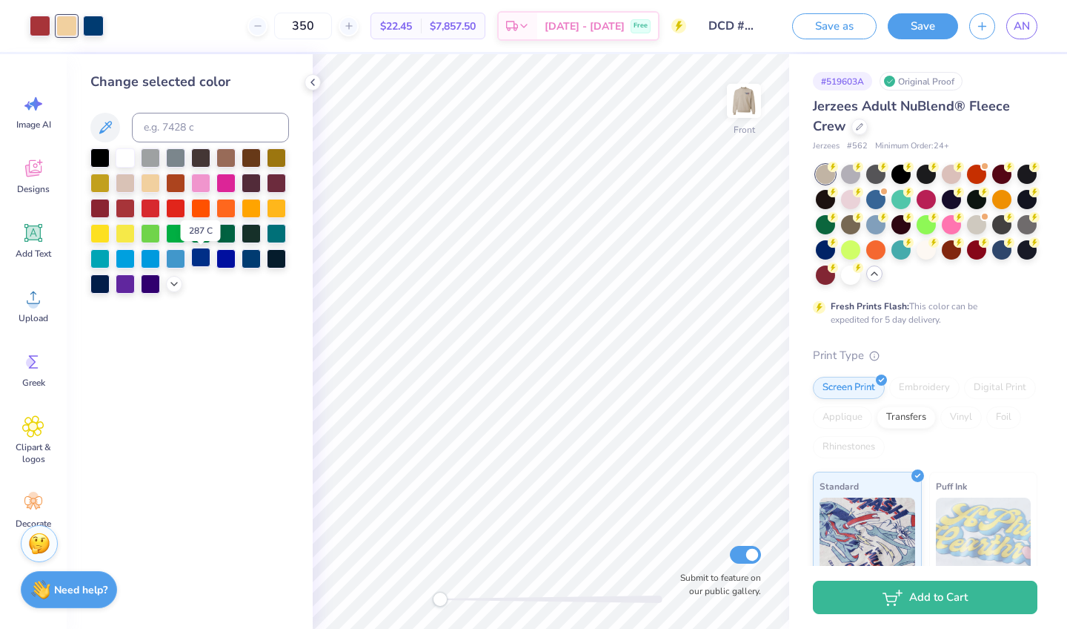  I want to click on div: Front, so click(744, 130).